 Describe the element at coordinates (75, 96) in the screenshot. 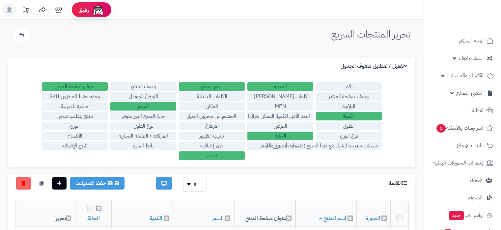

I see `label: وحده حفظ المخزون SKU` at that location.